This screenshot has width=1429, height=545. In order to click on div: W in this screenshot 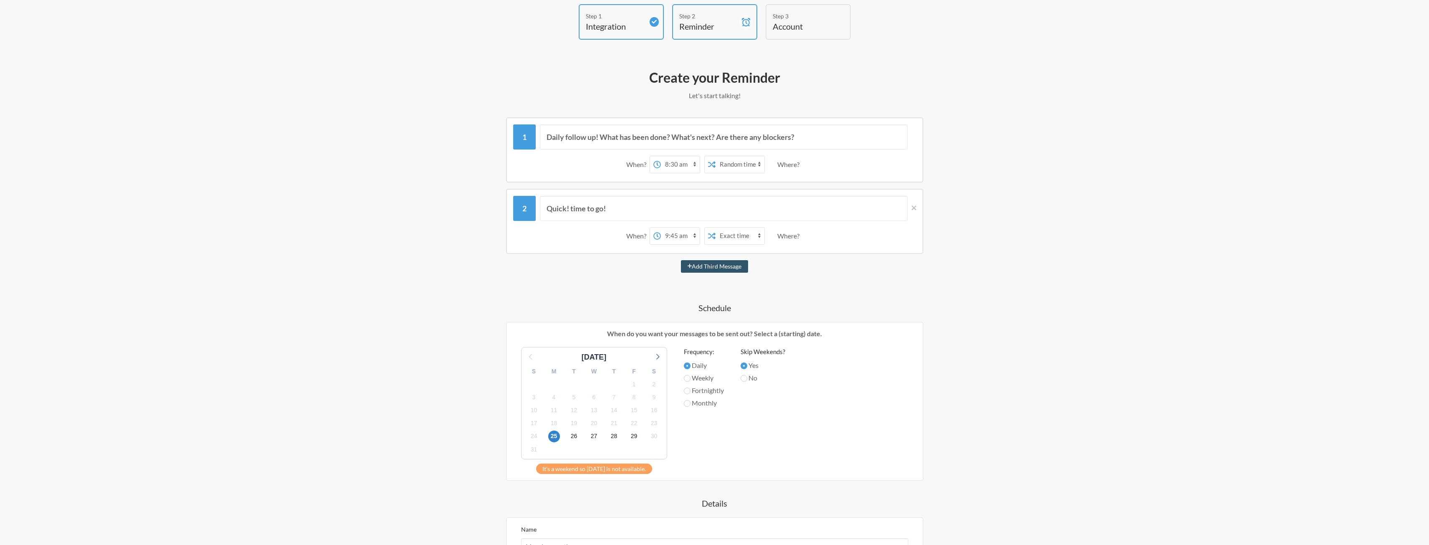, I will do `click(594, 371)`.